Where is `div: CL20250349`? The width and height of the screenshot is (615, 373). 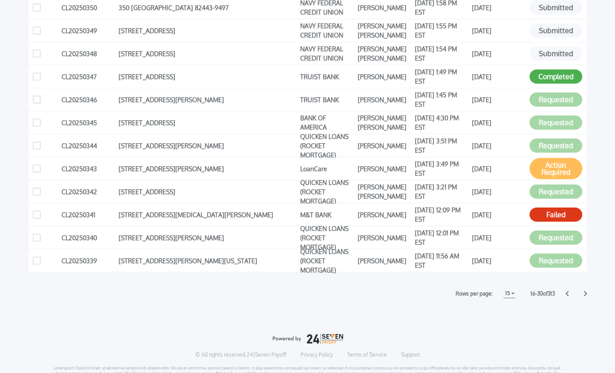 div: CL20250349 is located at coordinates (88, 31).